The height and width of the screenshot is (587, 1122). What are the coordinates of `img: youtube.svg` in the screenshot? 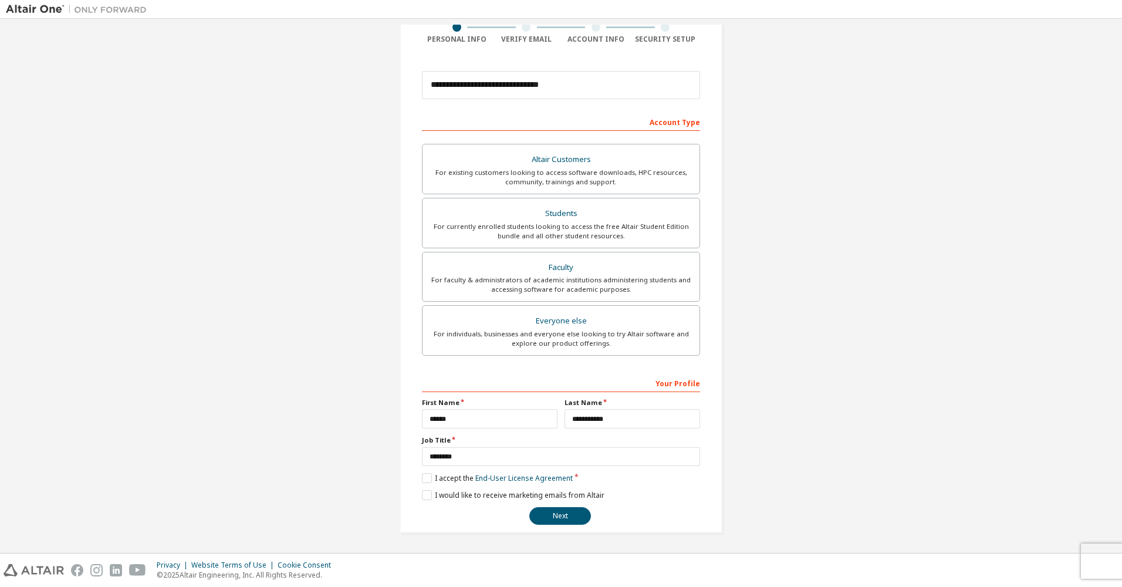 It's located at (137, 570).